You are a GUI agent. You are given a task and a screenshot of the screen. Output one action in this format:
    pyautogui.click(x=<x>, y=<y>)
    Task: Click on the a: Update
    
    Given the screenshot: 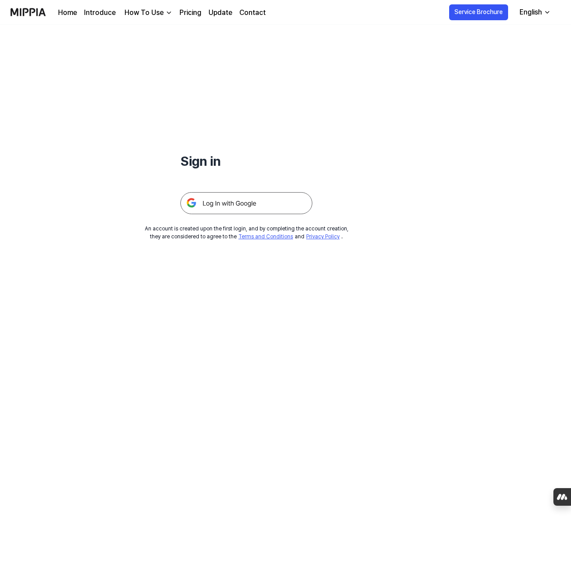 What is the action you would take?
    pyautogui.click(x=220, y=13)
    